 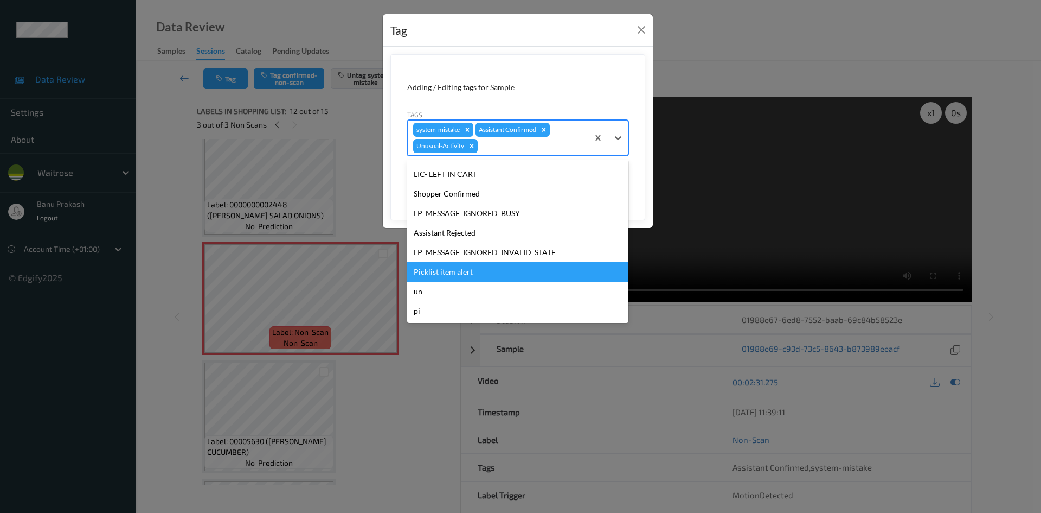 What do you see at coordinates (467, 130) in the screenshot?
I see `div: Remove system-mistake` at bounding box center [467, 130].